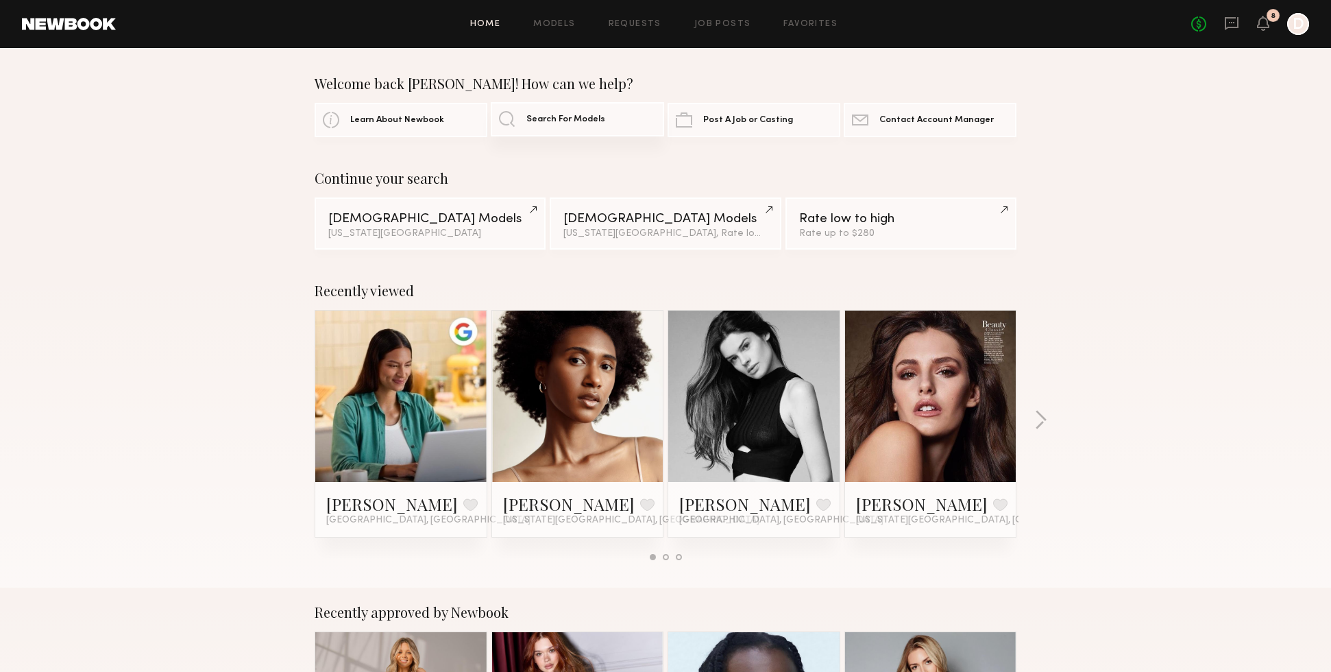 The height and width of the screenshot is (672, 1331). I want to click on a: Requests, so click(635, 24).